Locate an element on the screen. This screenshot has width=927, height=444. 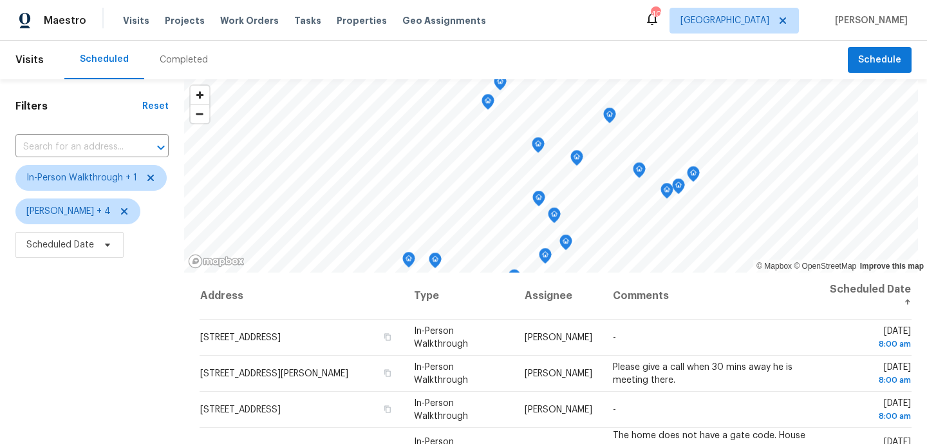
span: Maestro is located at coordinates (65, 21).